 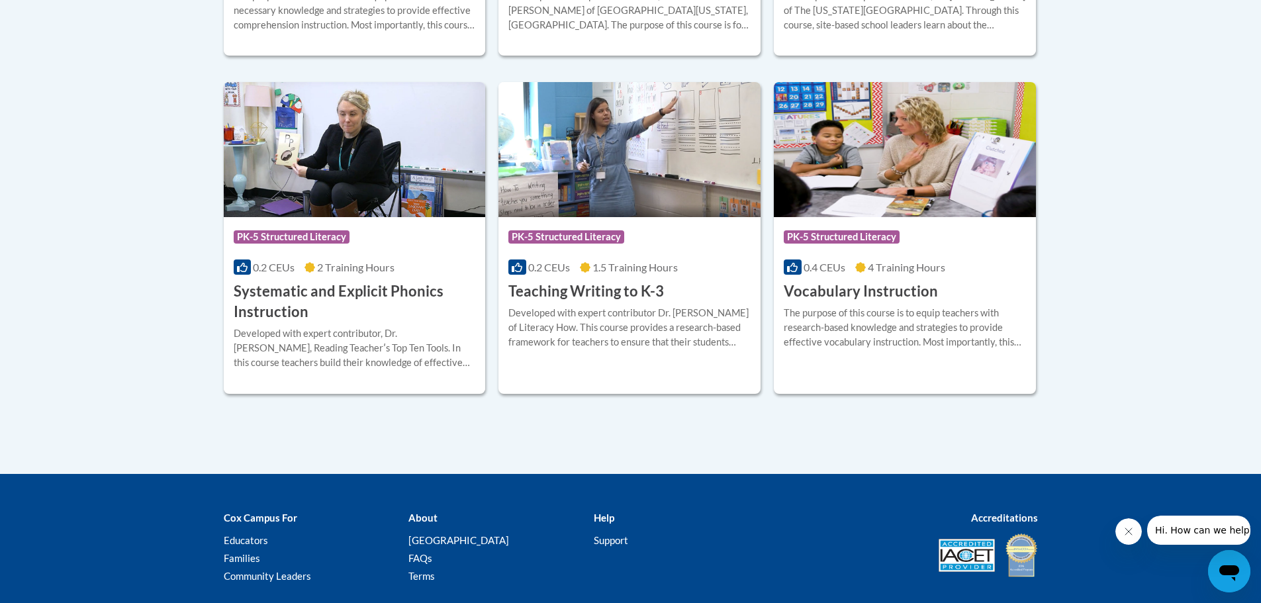 What do you see at coordinates (355, 302) in the screenshot?
I see `h3: Systematic and Explicit Phonics Instruction` at bounding box center [355, 302].